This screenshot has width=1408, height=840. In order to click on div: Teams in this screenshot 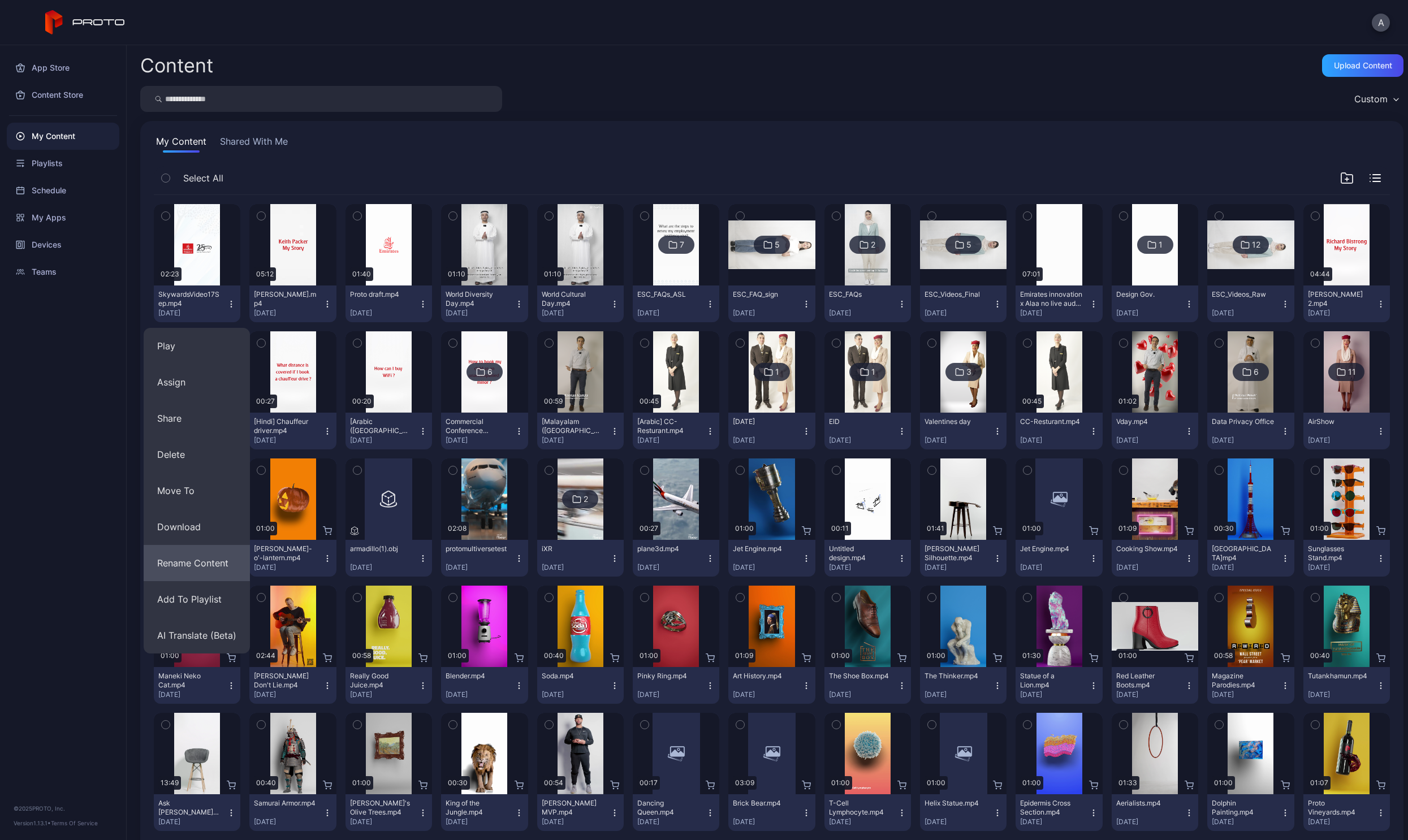, I will do `click(63, 272)`.